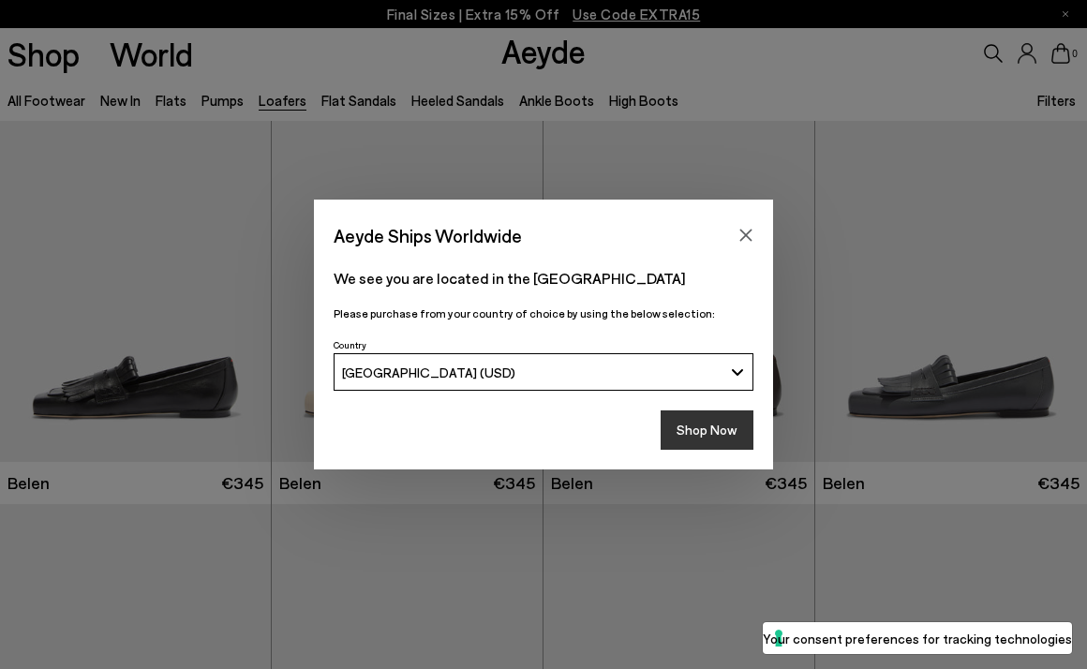 This screenshot has width=1087, height=669. Describe the element at coordinates (427, 235) in the screenshot. I see `span: Aeyde Ships Worldwide` at that location.